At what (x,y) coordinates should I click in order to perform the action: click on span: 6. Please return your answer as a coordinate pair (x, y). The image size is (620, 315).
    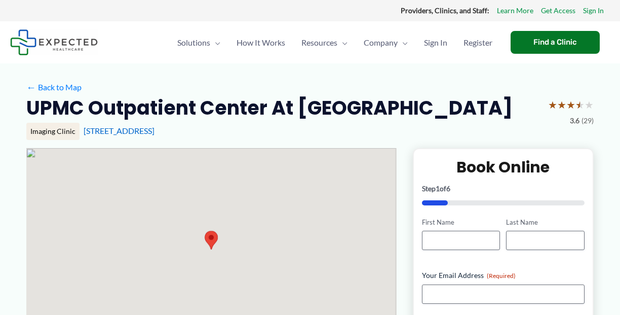
    Looking at the image, I should click on (448, 188).